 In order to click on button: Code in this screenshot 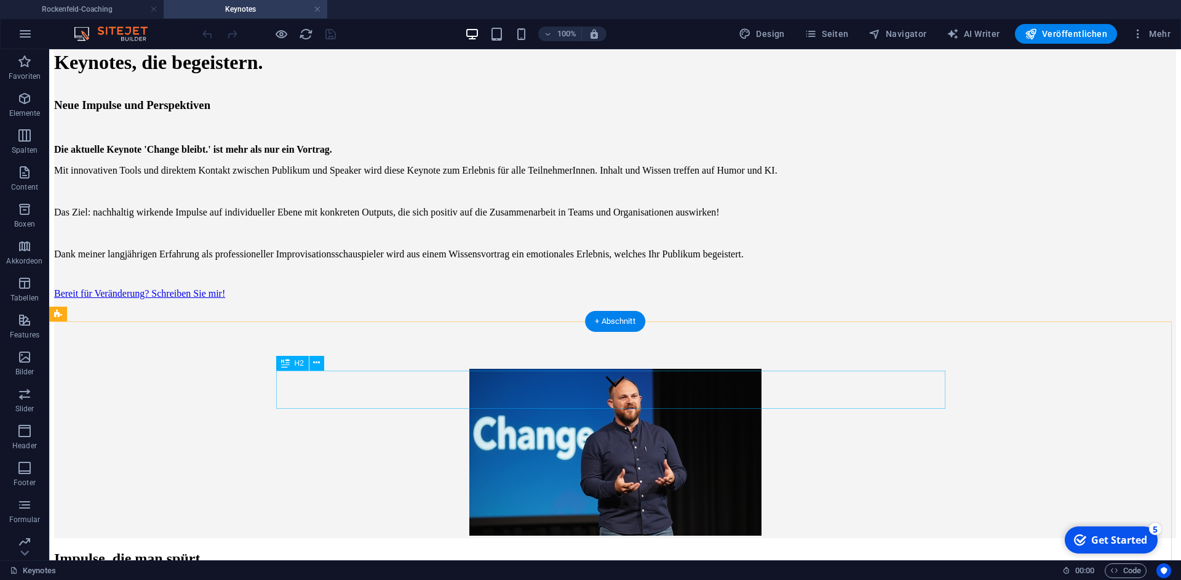, I will do `click(1126, 570)`.